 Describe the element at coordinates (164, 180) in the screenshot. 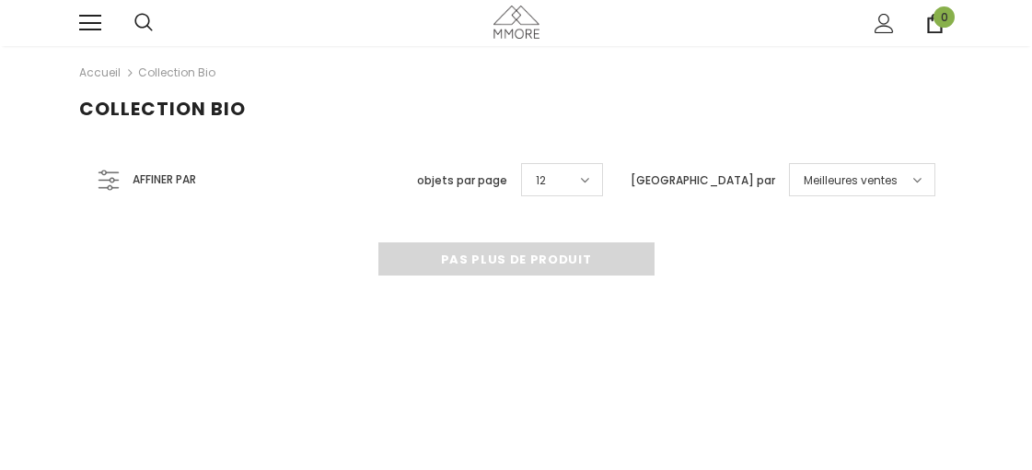

I see `span: Affiner par` at that location.